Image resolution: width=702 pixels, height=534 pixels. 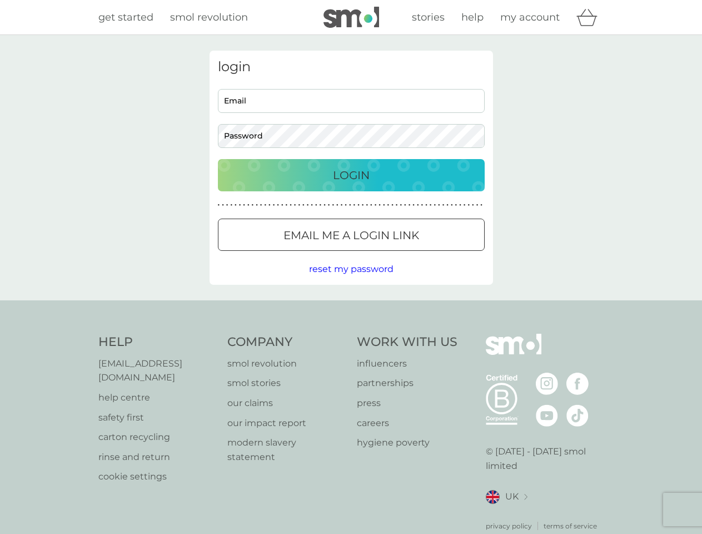 I want to click on a: stories, so click(x=428, y=17).